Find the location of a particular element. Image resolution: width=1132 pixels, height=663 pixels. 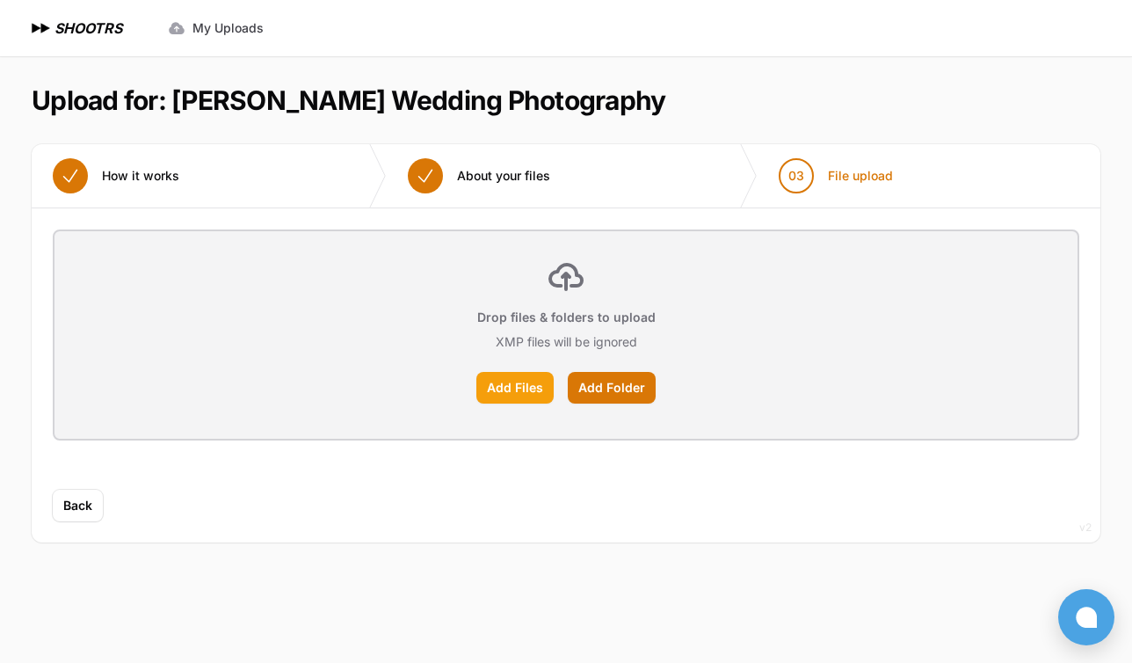

h1: SHOOTRS is located at coordinates (88, 28).